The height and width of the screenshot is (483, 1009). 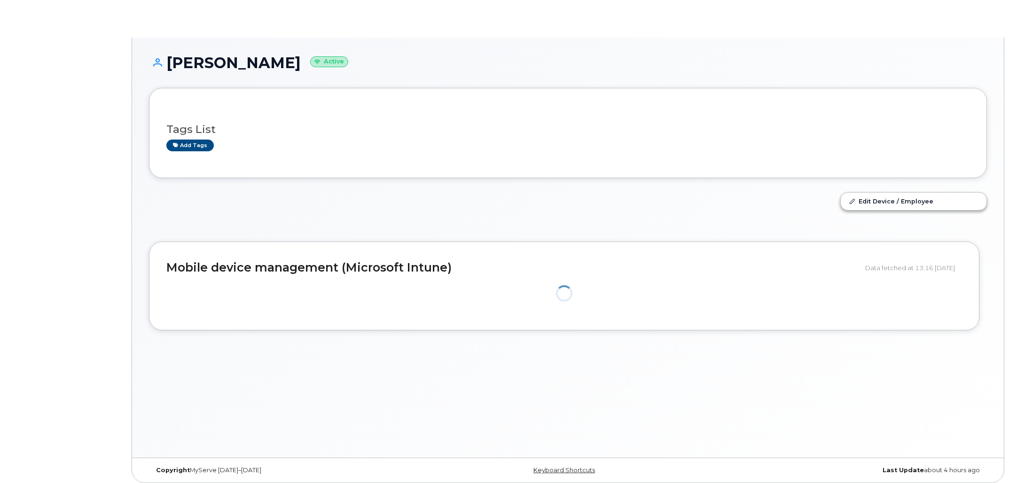 What do you see at coordinates (568, 129) in the screenshot?
I see `h3: Tags List` at bounding box center [568, 129].